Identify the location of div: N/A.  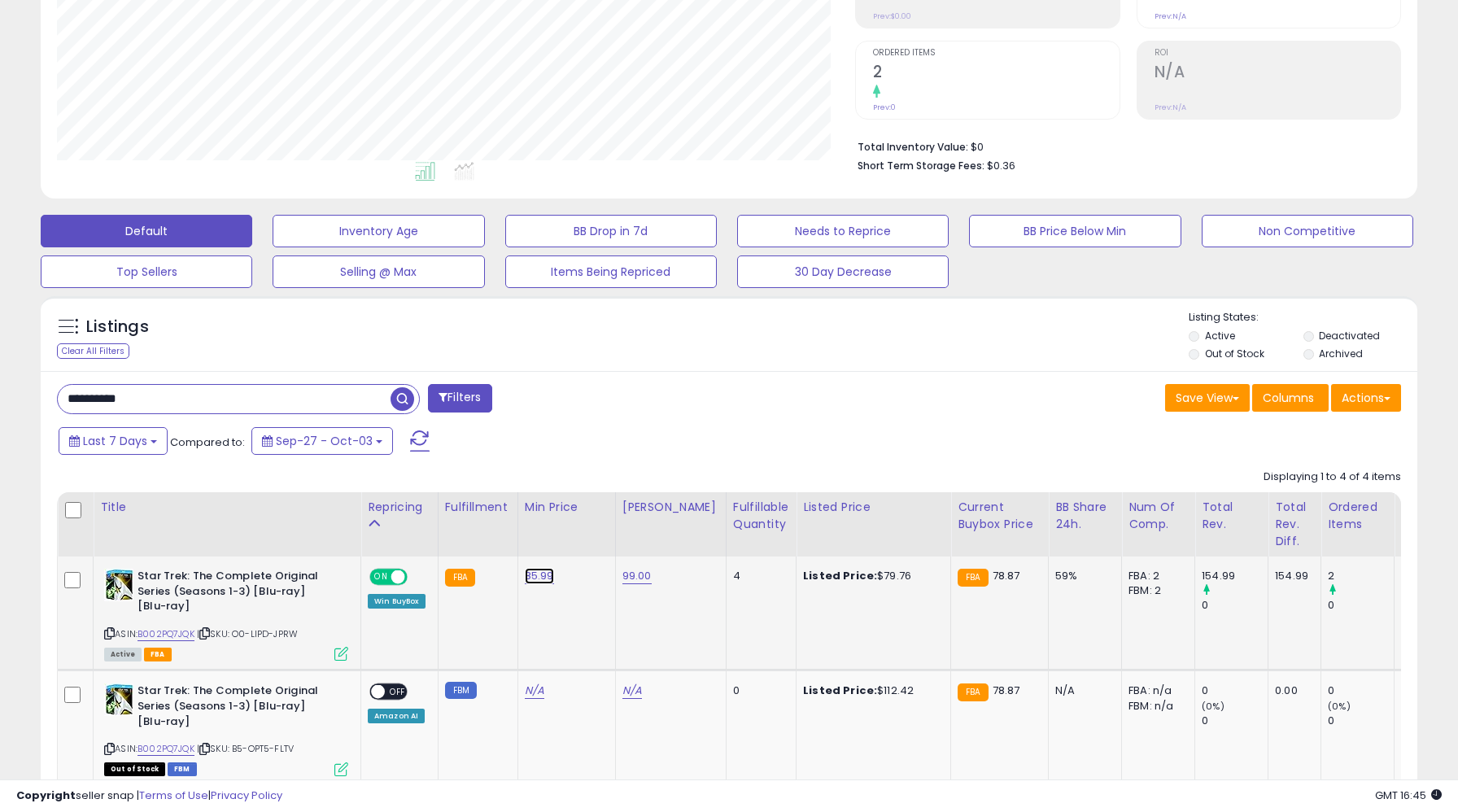
(1082, 691).